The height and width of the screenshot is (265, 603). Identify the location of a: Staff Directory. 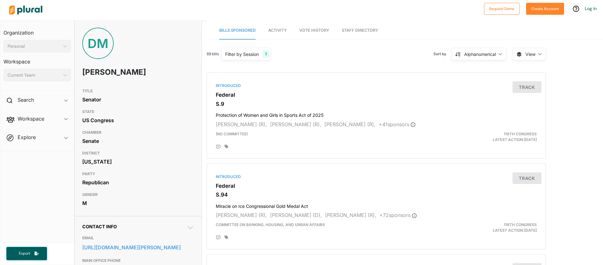
(360, 30).